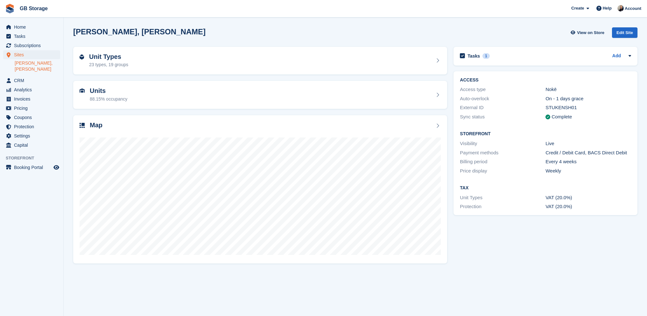 The height and width of the screenshot is (316, 647). I want to click on a: GB Storage, so click(34, 8).